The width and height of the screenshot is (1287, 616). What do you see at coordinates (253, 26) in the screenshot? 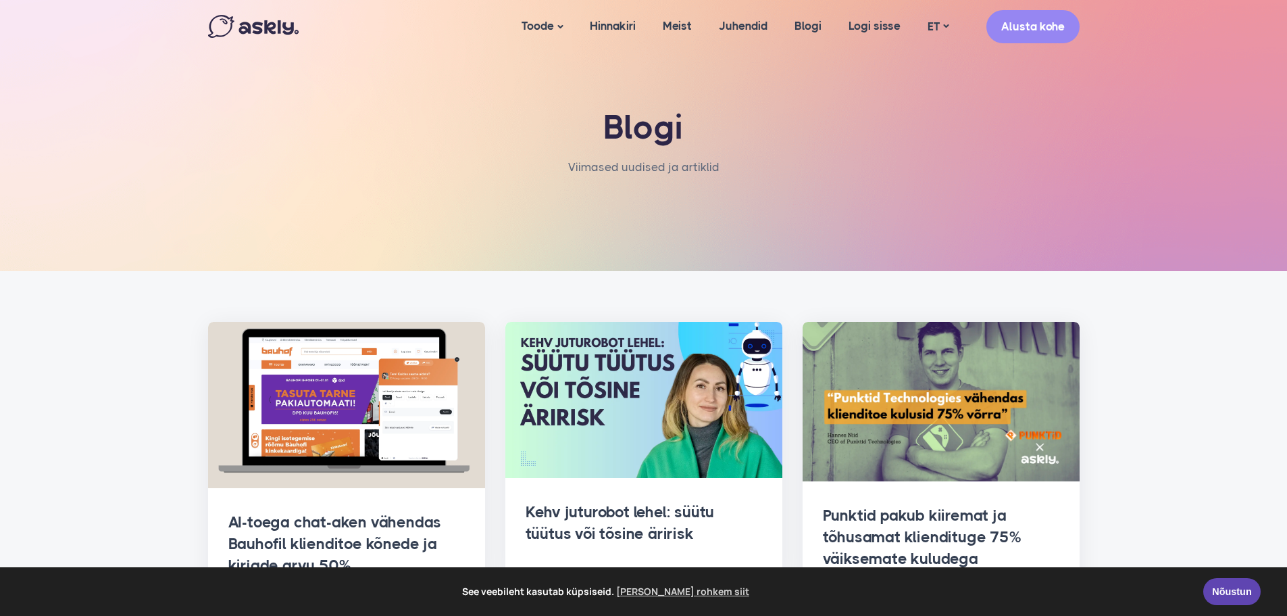
I see `img: Askly` at bounding box center [253, 26].